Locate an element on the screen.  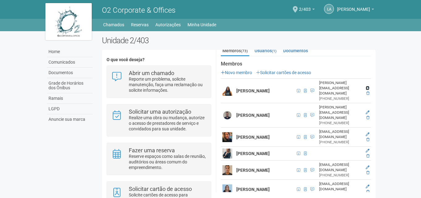
a: Membros(73) is located at coordinates (235, 51).